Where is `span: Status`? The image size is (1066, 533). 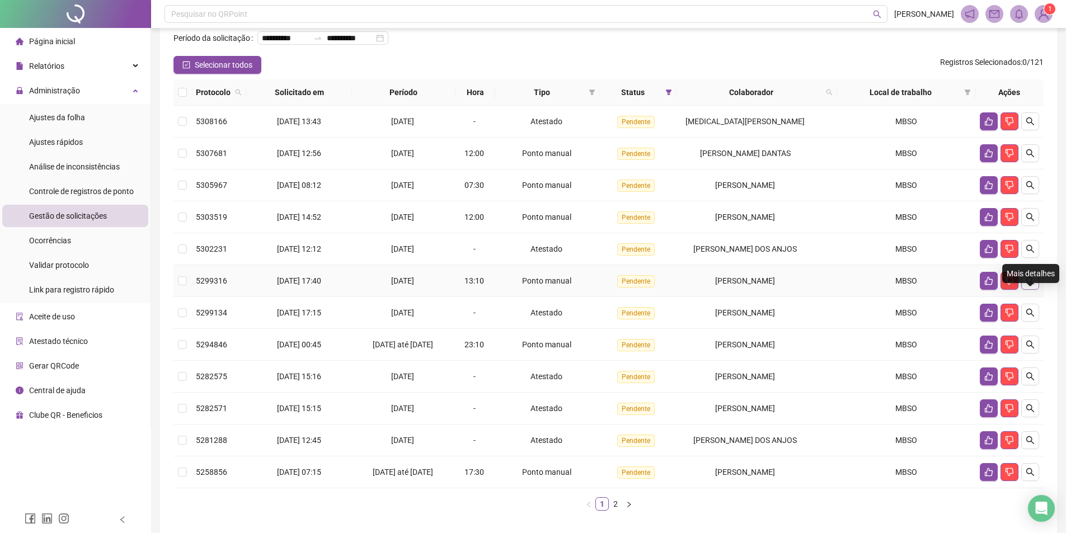 span: Status is located at coordinates (633, 92).